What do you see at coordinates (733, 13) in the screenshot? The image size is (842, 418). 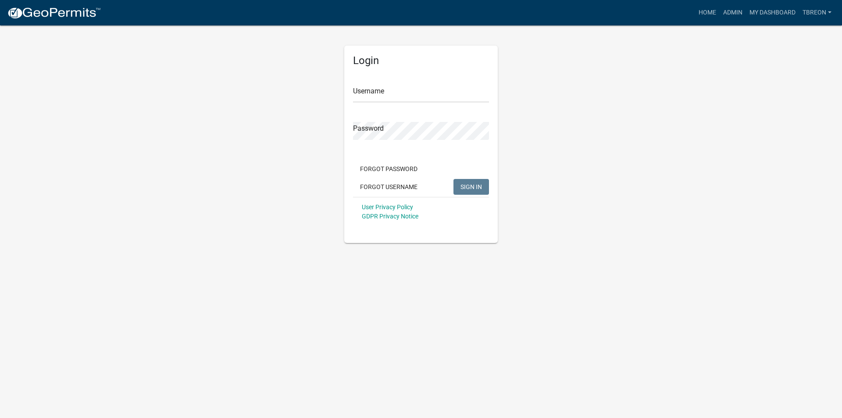 I see `a: Admin` at bounding box center [733, 13].